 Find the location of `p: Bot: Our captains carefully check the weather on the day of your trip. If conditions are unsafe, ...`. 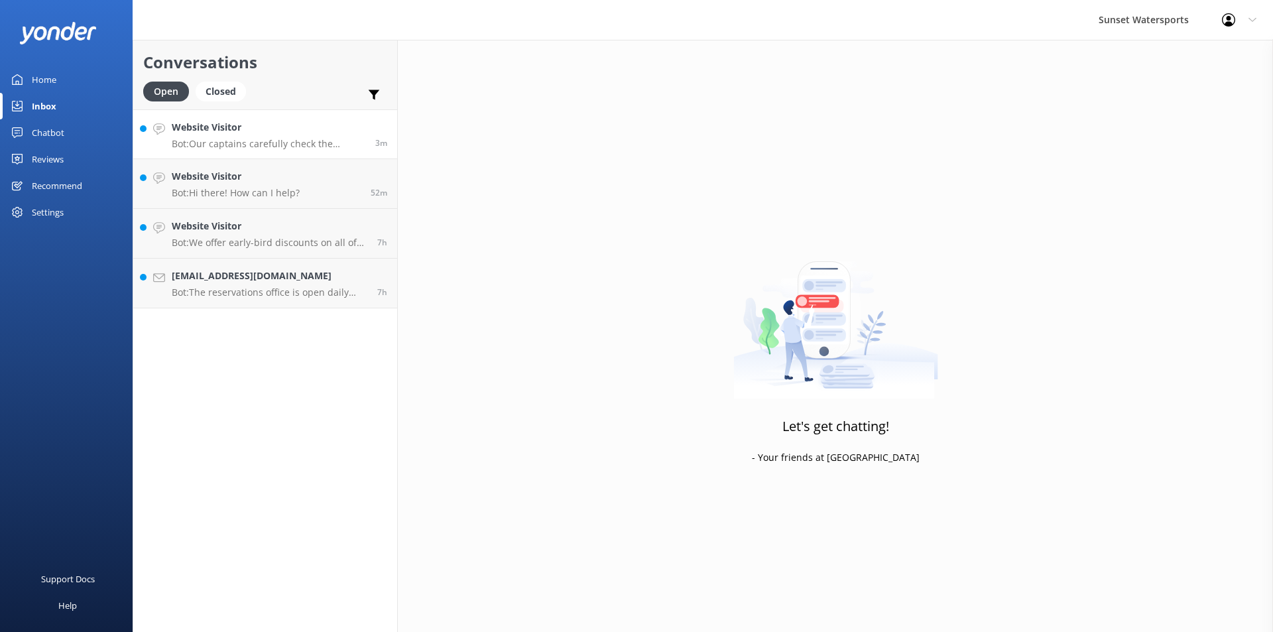

p: Bot: Our captains carefully check the weather on the day of your trip. If conditions are unsafe, ... is located at coordinates (269, 144).